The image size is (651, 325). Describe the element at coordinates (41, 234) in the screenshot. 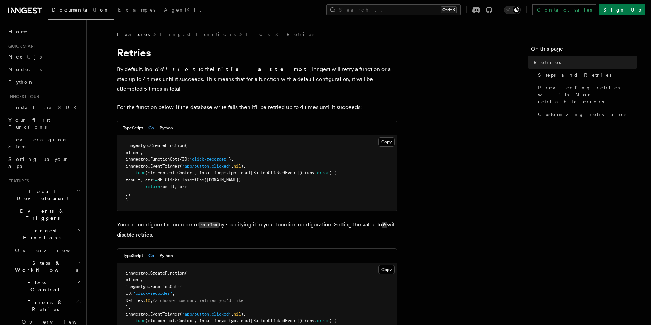

I see `span: Inngest Functions` at that location.